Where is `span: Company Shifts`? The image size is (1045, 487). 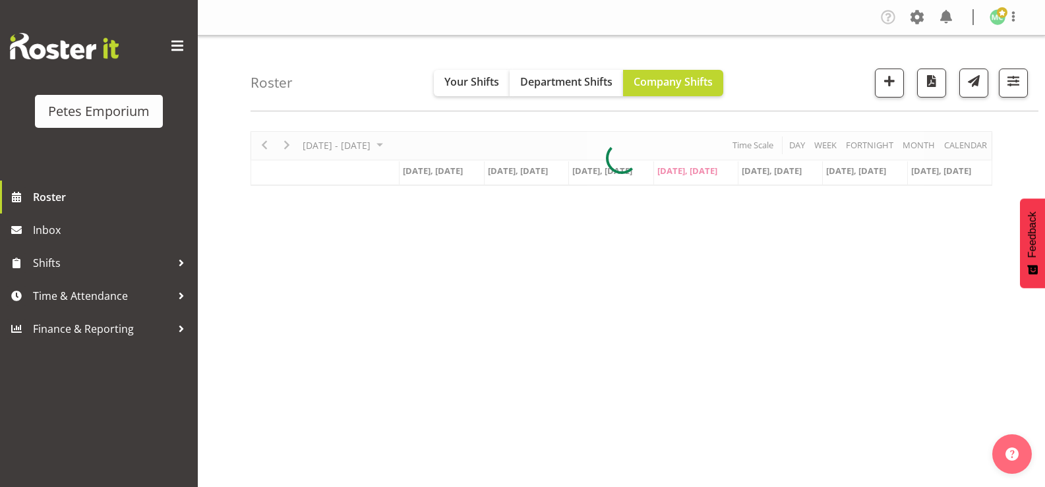 span: Company Shifts is located at coordinates (673, 82).